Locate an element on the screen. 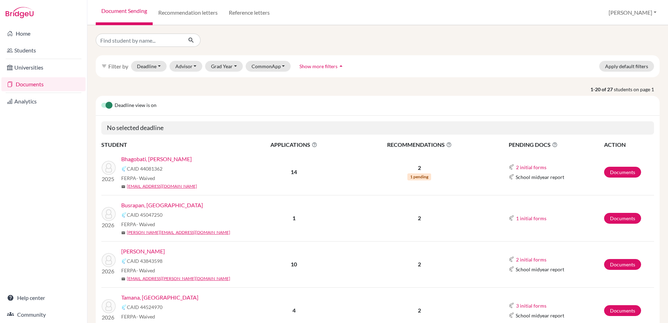 The height and width of the screenshot is (323, 668). button: 1 initial forms is located at coordinates (531, 218).